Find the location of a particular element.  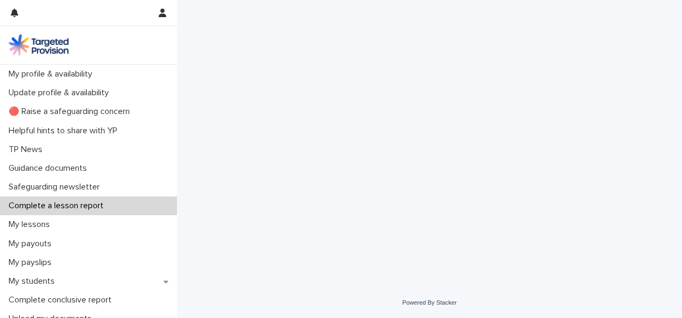

p: 🔴 Raise a safeguarding concern is located at coordinates (71, 112).